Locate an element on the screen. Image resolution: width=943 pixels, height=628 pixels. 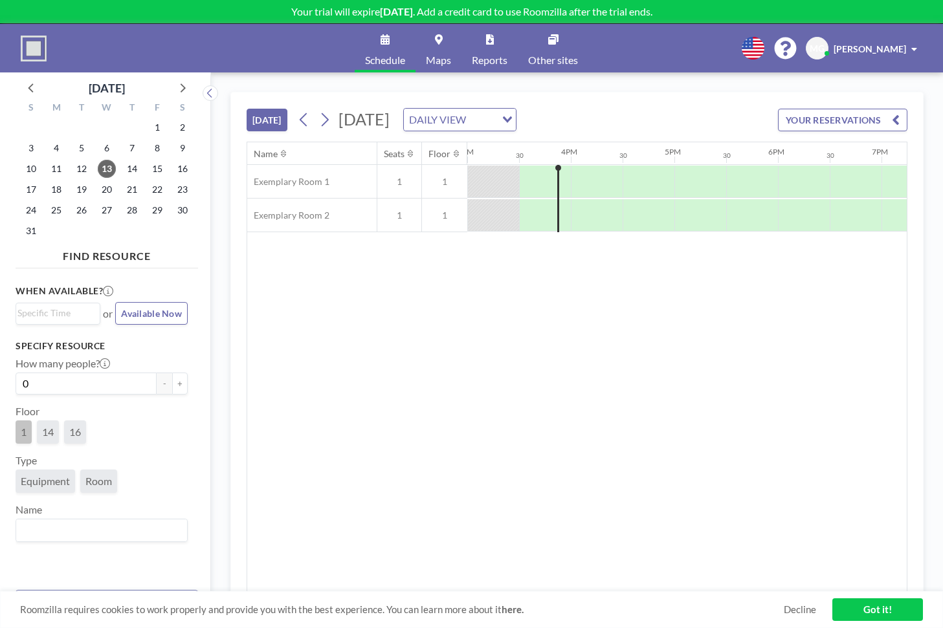
span: Wednesday, August 20, 2025 is located at coordinates (107, 190).